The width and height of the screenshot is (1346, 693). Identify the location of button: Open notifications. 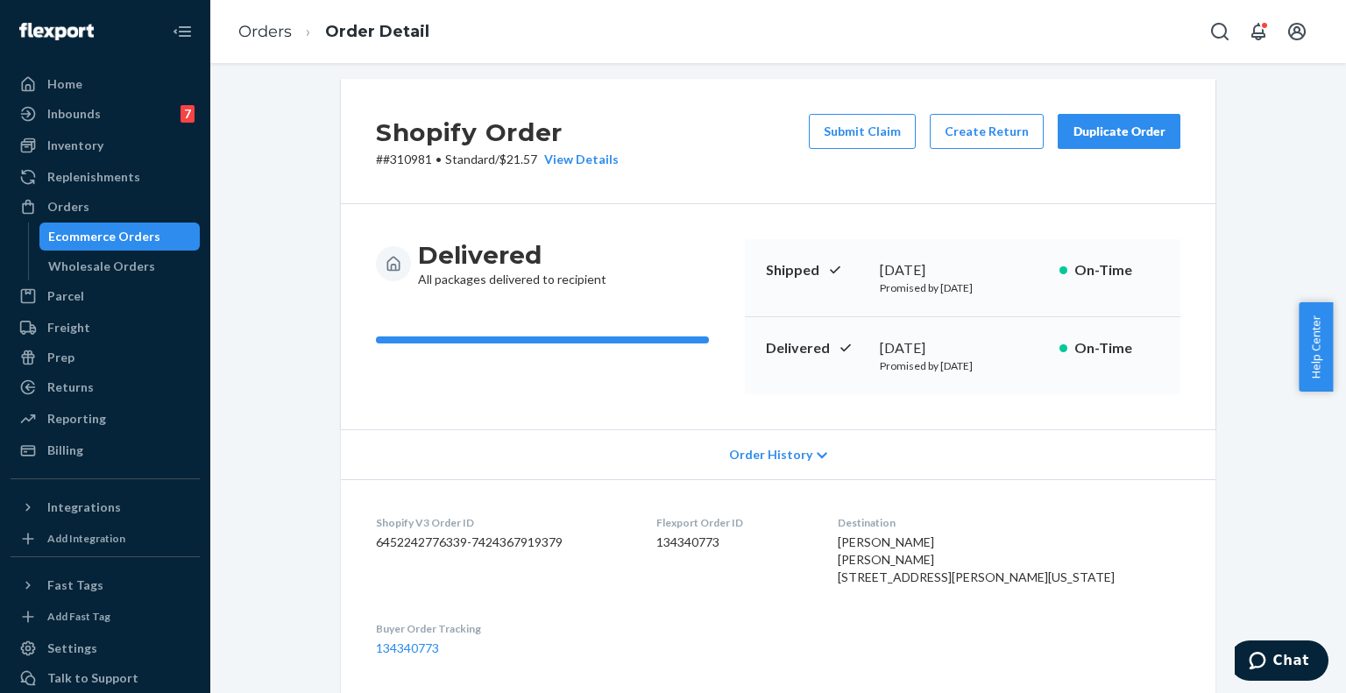
(1258, 32).